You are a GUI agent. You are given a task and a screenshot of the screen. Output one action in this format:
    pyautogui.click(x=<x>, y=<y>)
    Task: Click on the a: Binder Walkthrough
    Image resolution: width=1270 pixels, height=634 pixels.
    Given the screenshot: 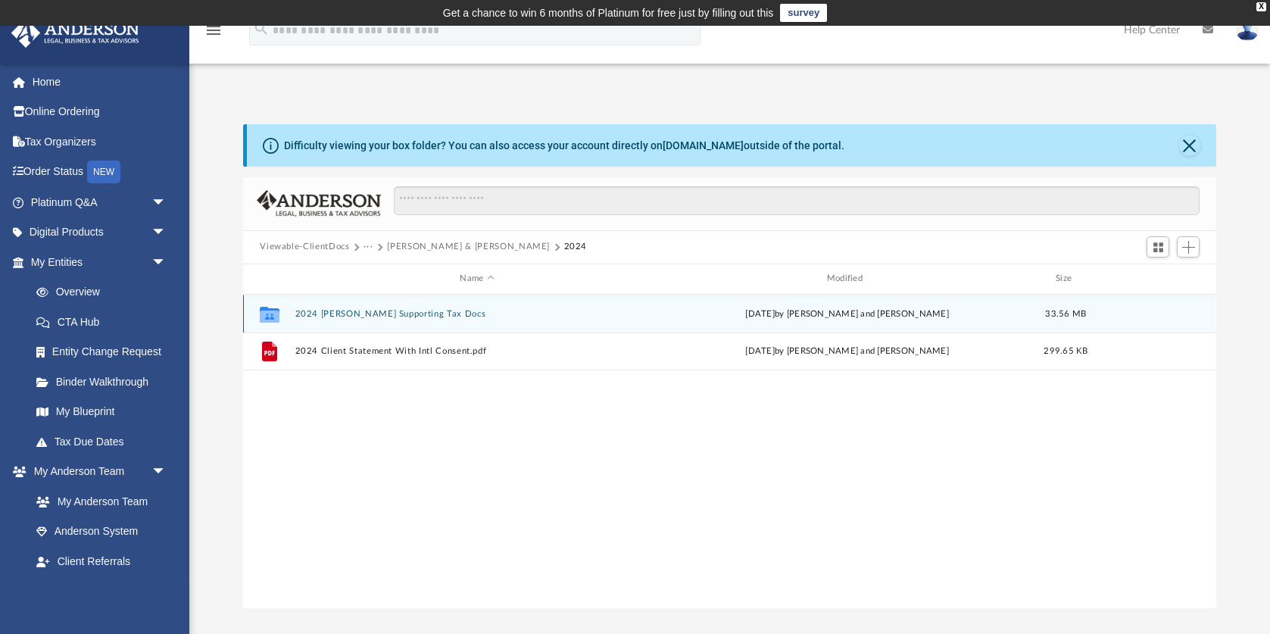 What is the action you would take?
    pyautogui.click(x=105, y=382)
    